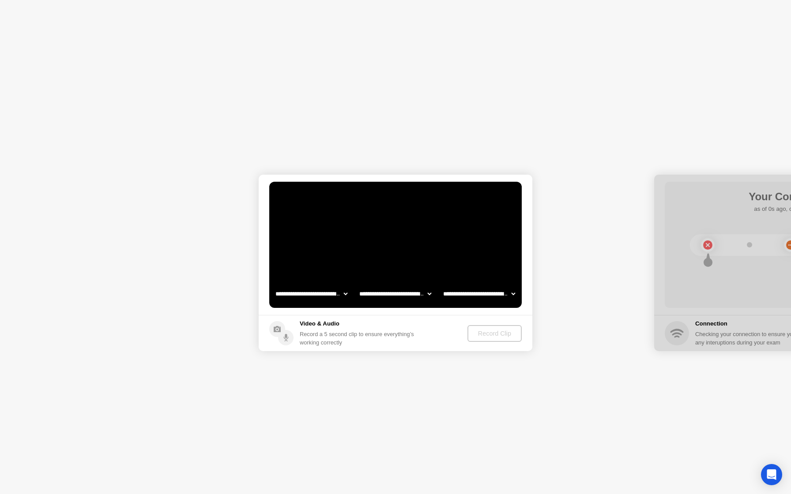  What do you see at coordinates (494, 334) in the screenshot?
I see `button: Record Clip` at bounding box center [494, 334].